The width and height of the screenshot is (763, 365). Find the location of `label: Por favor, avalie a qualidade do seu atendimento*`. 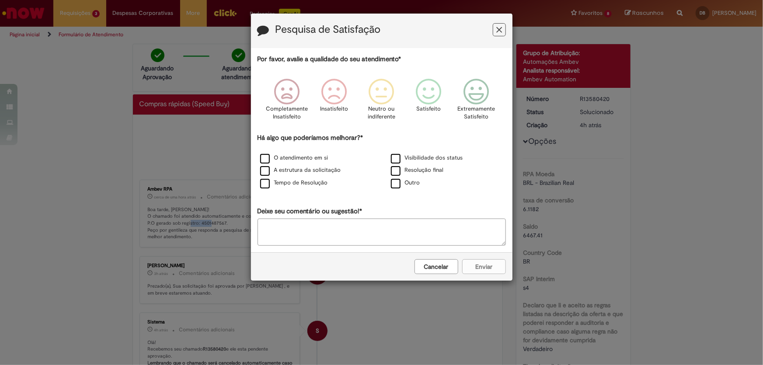

label: Por favor, avalie a qualidade do seu atendimento* is located at coordinates (329, 59).